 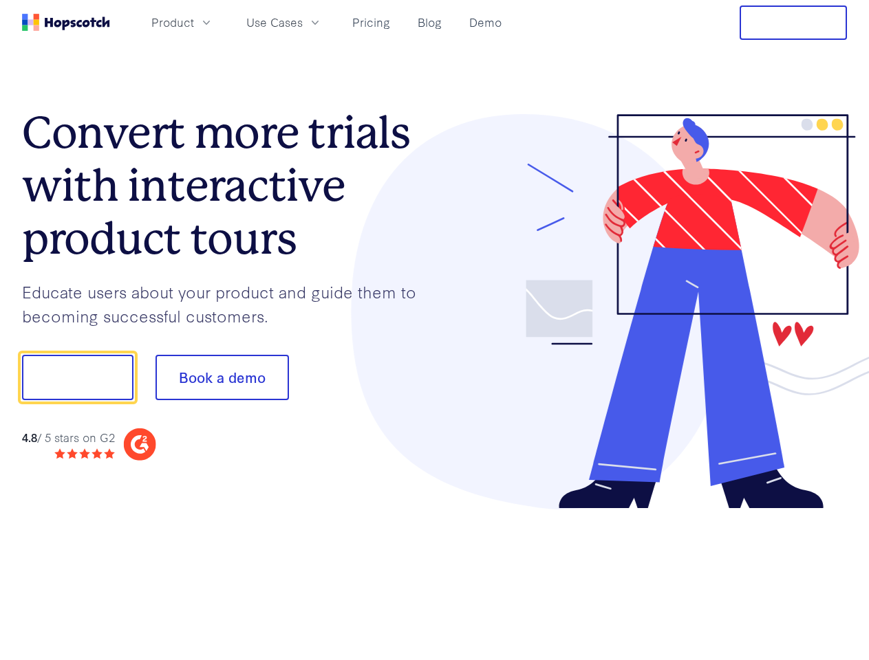 I want to click on h1: Convert more trials with interactive product tours, so click(x=228, y=186).